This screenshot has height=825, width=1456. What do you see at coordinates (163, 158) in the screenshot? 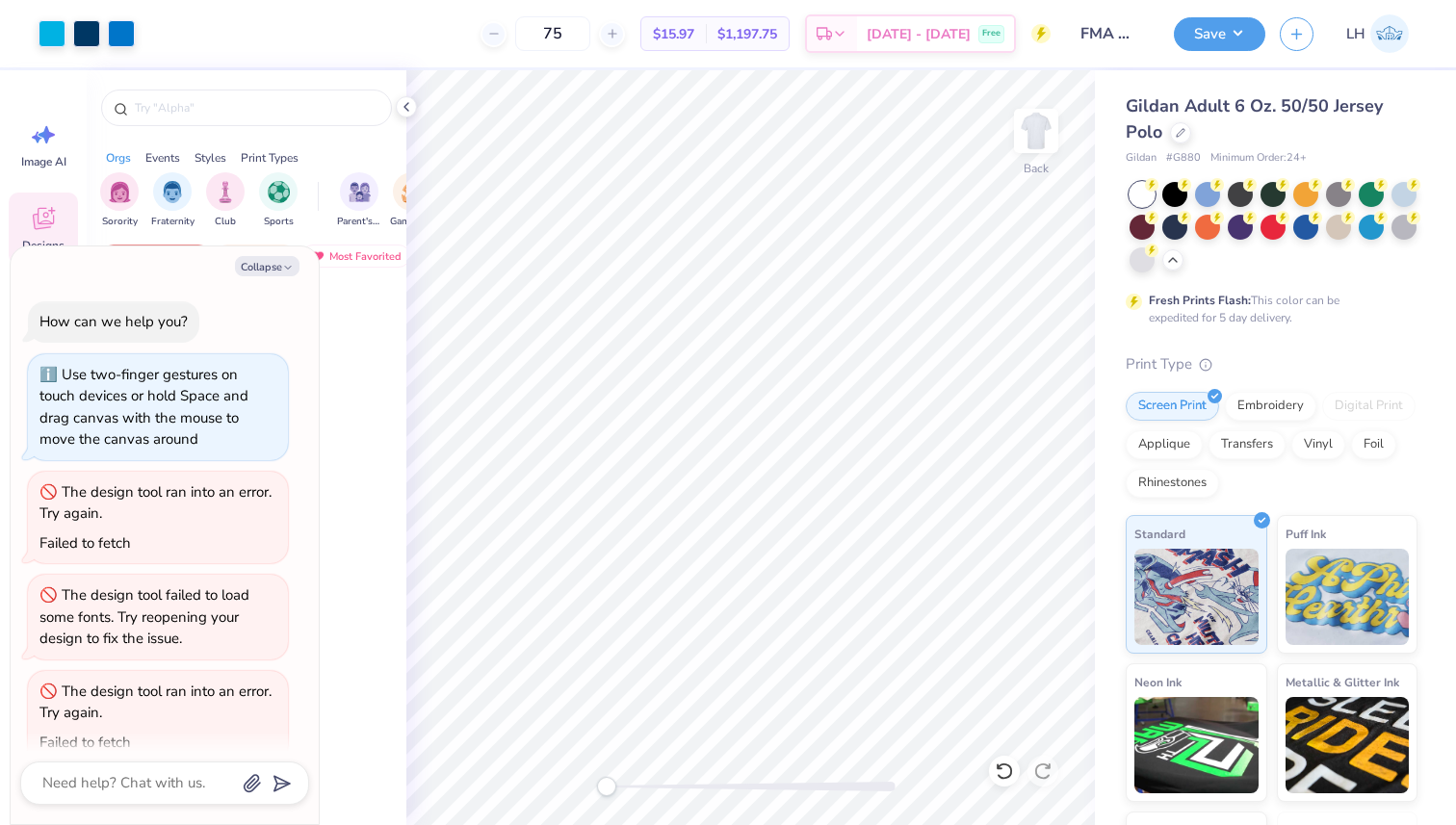
I see `div: Events` at bounding box center [163, 158].